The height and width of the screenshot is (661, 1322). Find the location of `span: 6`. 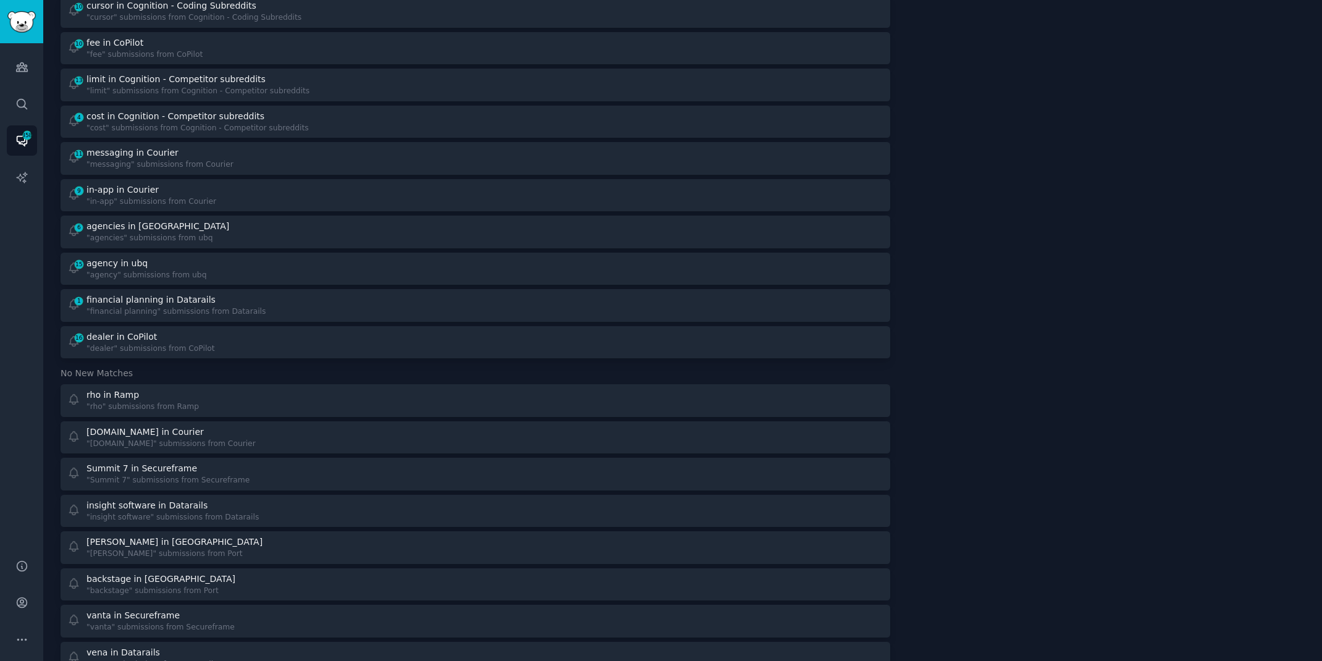

span: 6 is located at coordinates (79, 227).